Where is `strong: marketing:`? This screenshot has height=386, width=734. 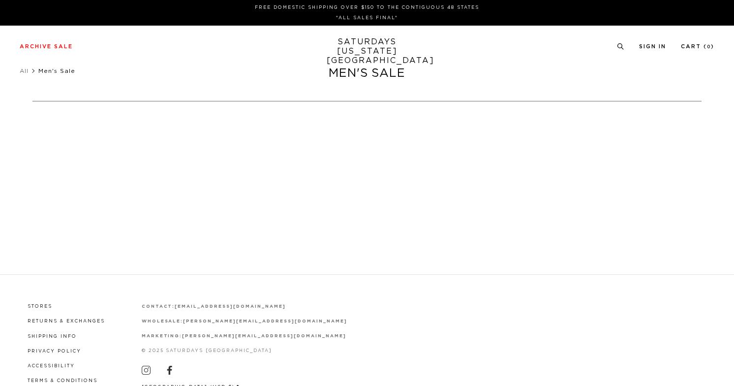
strong: marketing: is located at coordinates (162, 336).